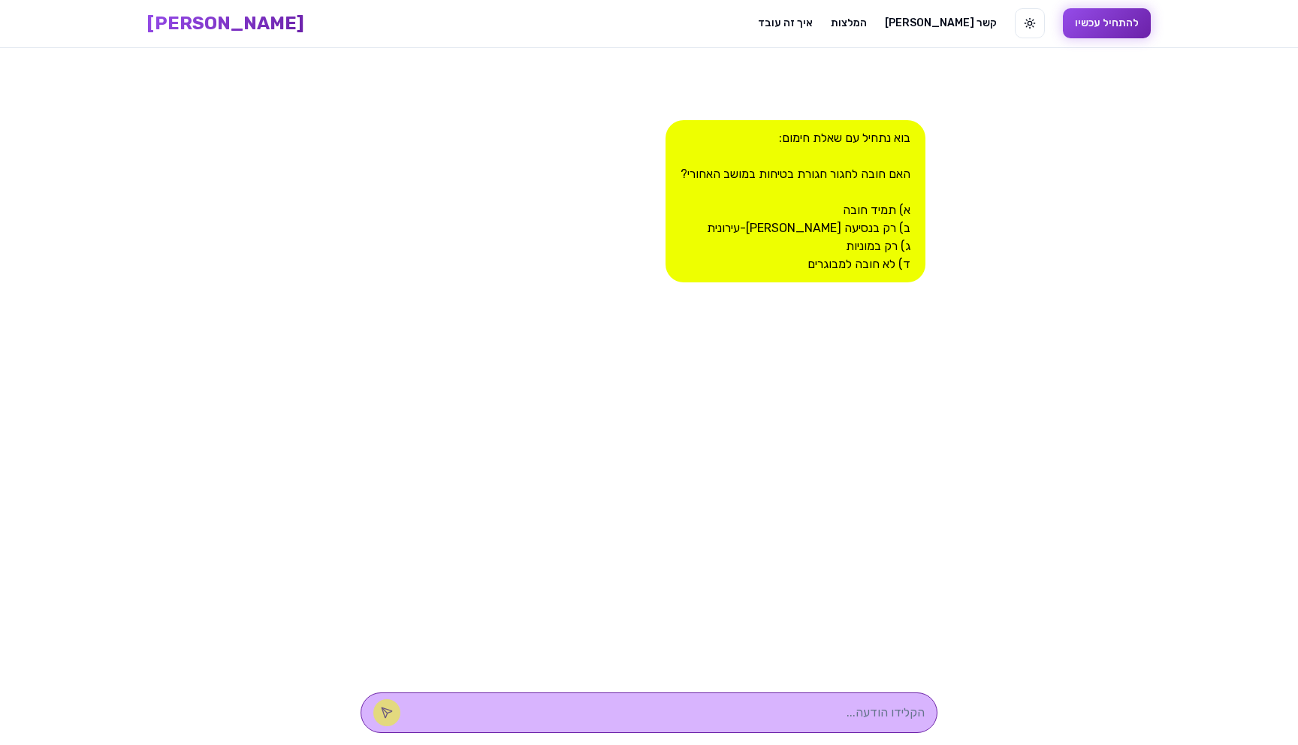 This screenshot has width=1298, height=745. What do you see at coordinates (849, 23) in the screenshot?
I see `a: המלצות` at bounding box center [849, 23].